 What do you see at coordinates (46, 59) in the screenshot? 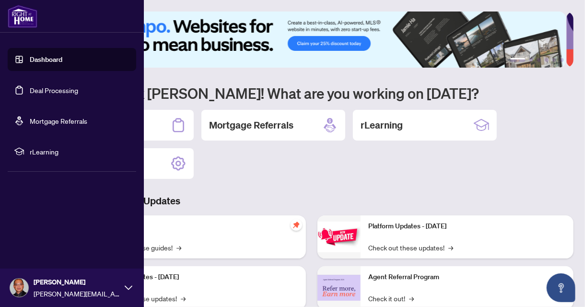
I see `a: Dashboard` at bounding box center [46, 59].